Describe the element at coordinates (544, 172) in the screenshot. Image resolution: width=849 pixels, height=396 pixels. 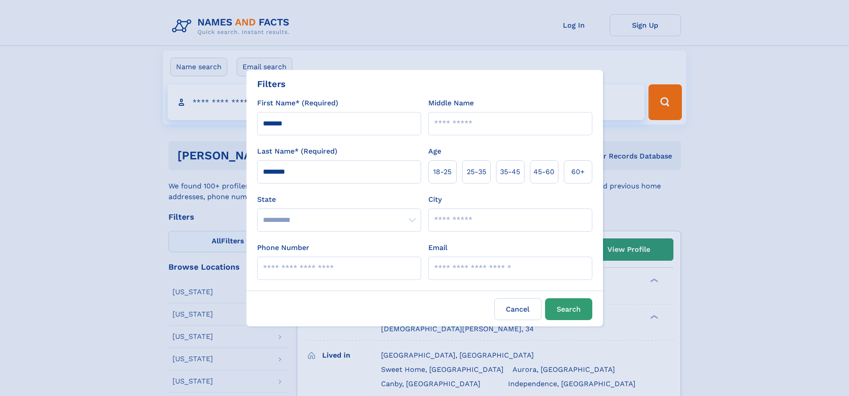
I see `span: 45‑60` at that location.